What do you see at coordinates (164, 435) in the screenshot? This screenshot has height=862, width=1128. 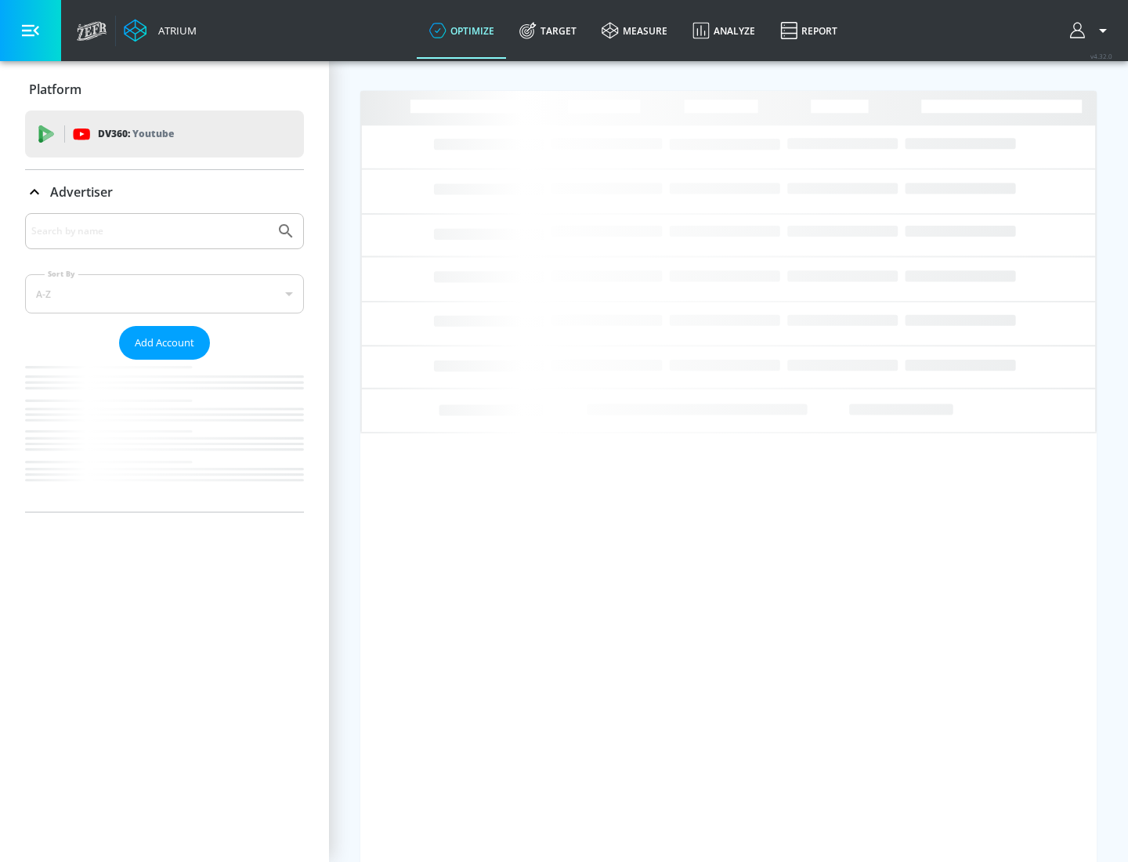 I see `nav: list of Advertiser` at bounding box center [164, 435].